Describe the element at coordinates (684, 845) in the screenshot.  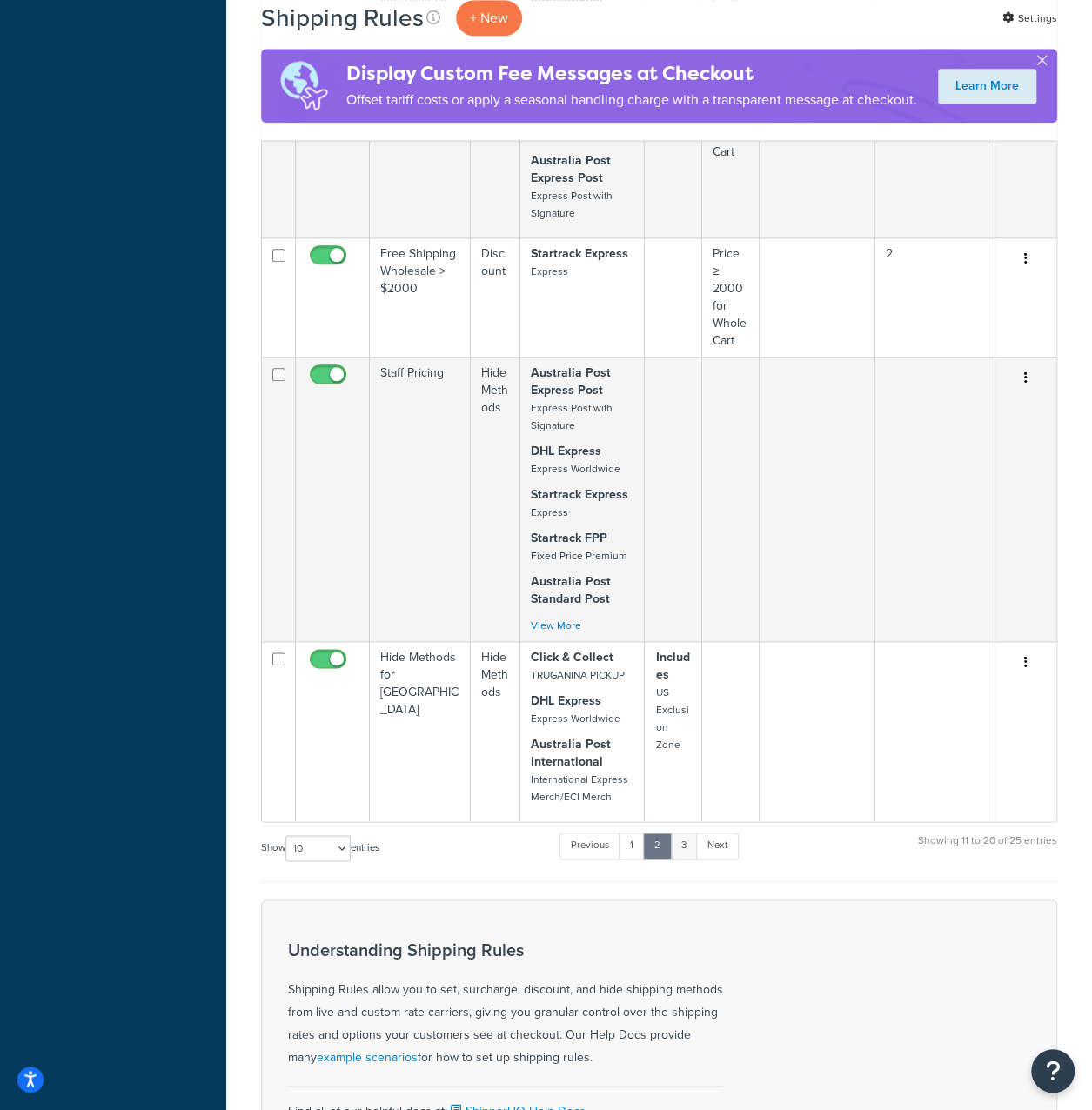
I see `a: 3` at that location.